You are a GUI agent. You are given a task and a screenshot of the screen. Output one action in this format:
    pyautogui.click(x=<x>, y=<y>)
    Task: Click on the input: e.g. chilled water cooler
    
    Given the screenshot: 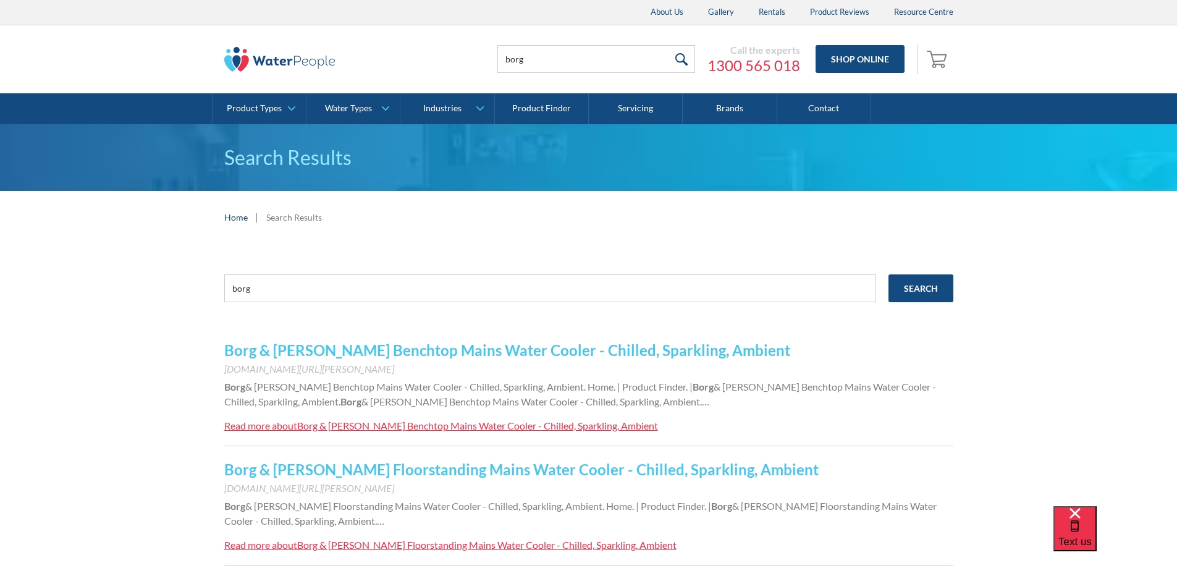 What is the action you would take?
    pyautogui.click(x=550, y=288)
    